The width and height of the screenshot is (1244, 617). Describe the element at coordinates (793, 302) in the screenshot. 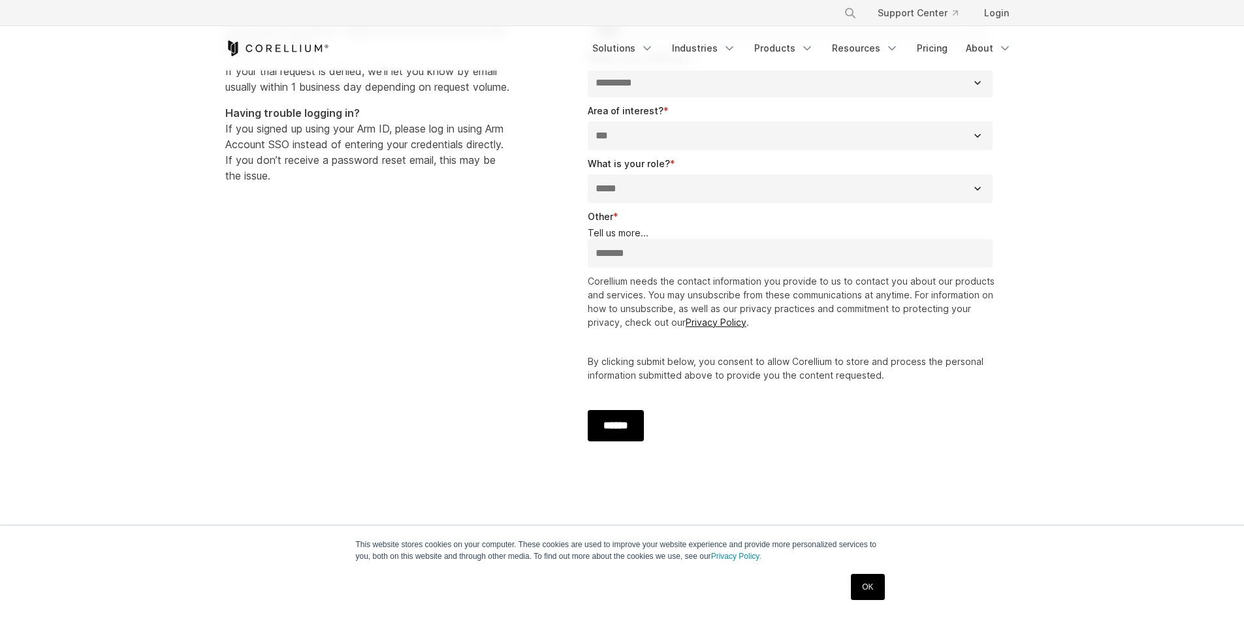

I see `p: Corellium needs the contact information you provide to us to contact you about our products and s...` at that location.